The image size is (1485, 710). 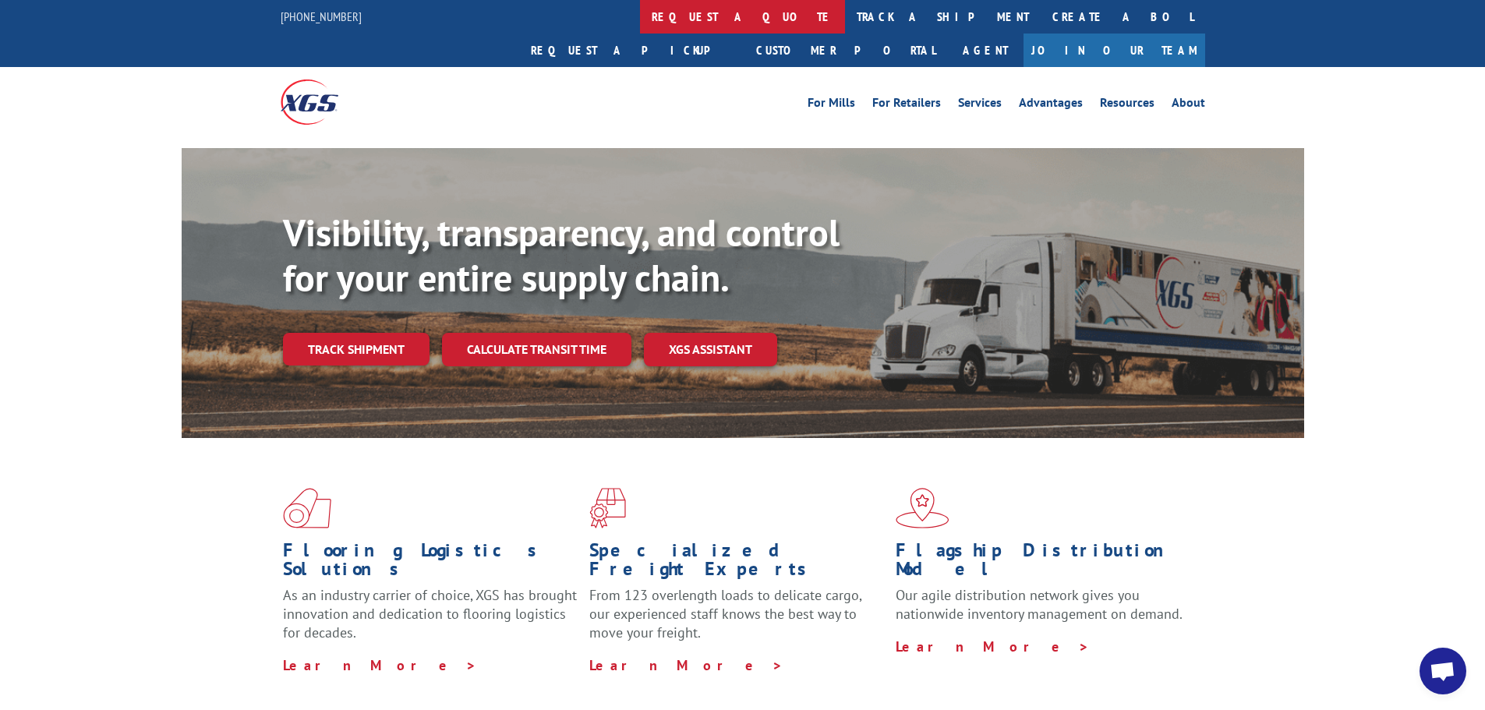 I want to click on a: Services, so click(x=980, y=105).